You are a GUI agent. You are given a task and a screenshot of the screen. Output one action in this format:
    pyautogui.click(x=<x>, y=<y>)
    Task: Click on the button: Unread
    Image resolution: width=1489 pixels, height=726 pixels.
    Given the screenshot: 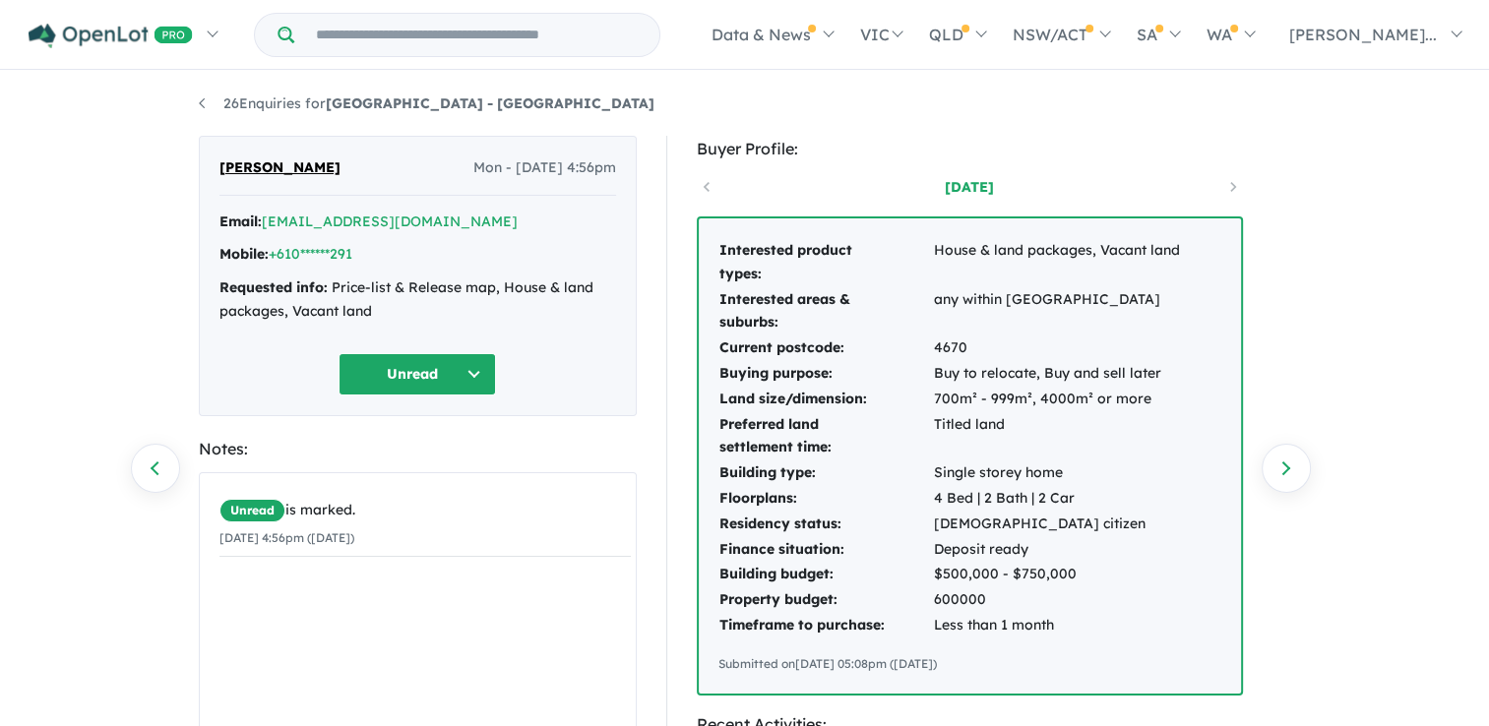 What is the action you would take?
    pyautogui.click(x=417, y=374)
    